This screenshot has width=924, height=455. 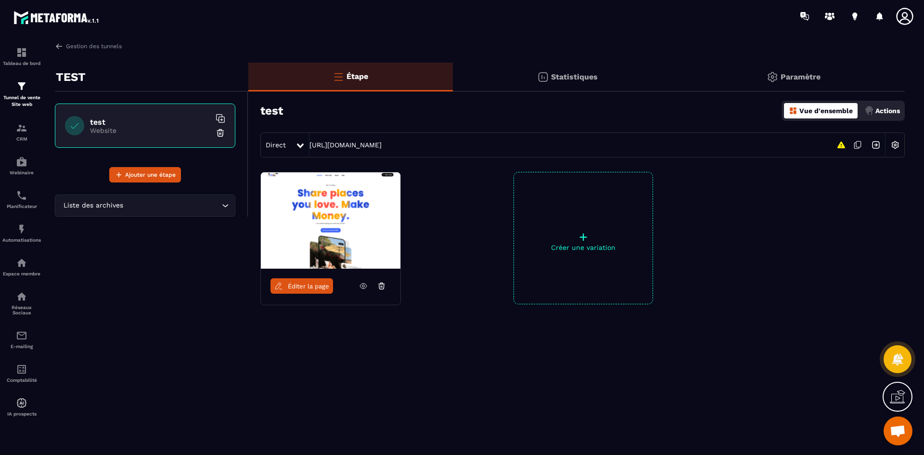 What do you see at coordinates (22, 132) in the screenshot?
I see `a: formationformationCRM` at bounding box center [22, 132].